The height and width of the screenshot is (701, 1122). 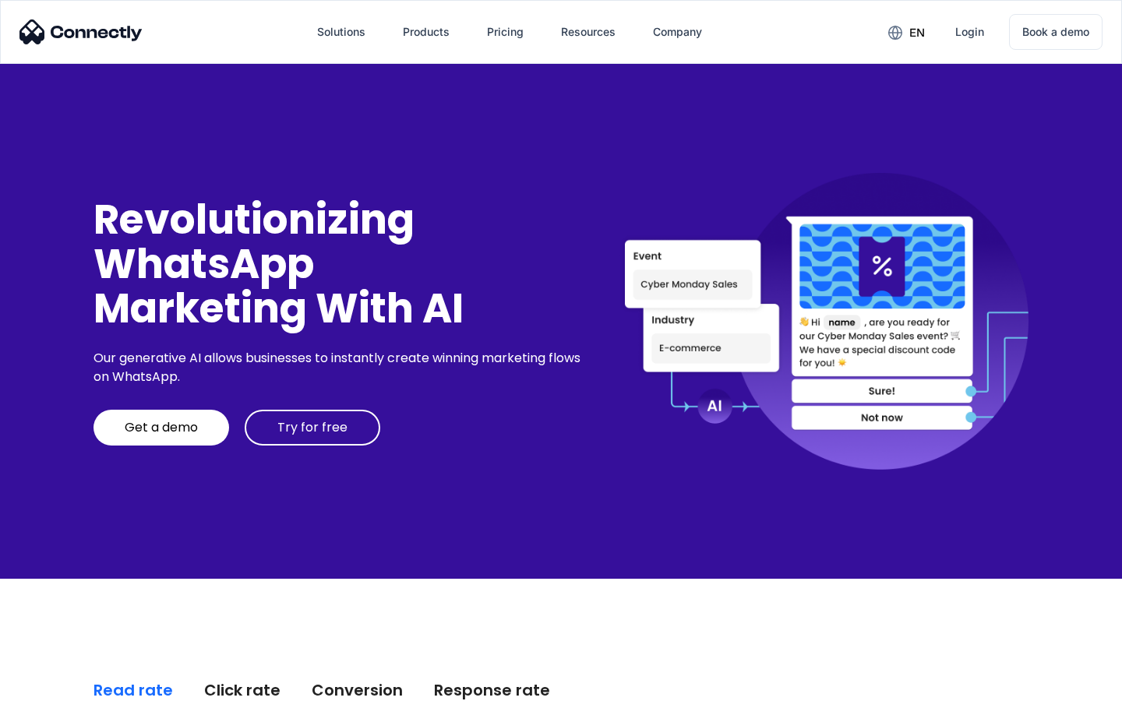 What do you see at coordinates (81, 32) in the screenshot?
I see `img: Connectly Logo` at bounding box center [81, 32].